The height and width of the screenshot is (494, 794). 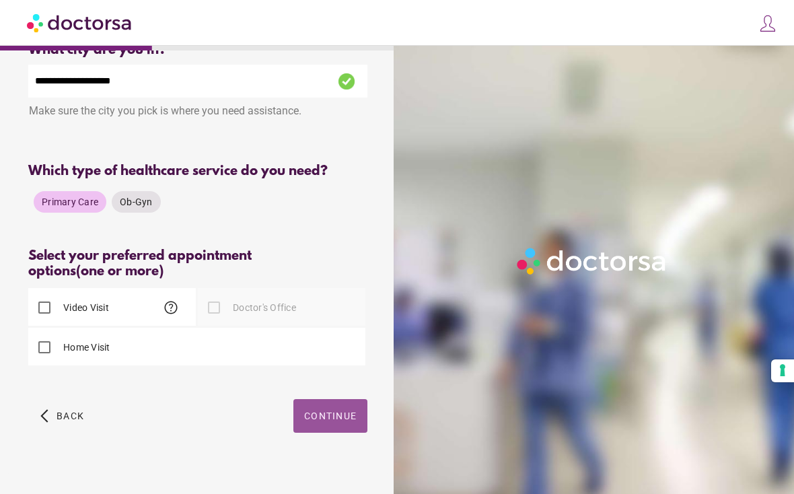 What do you see at coordinates (85, 347) in the screenshot?
I see `label: Home Visit` at bounding box center [85, 347].